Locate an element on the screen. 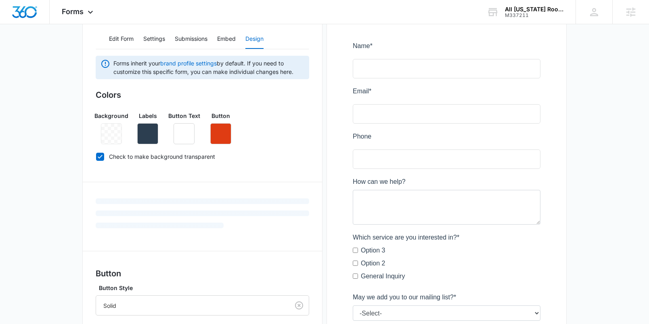 The height and width of the screenshot is (324, 649). button: Submissions is located at coordinates (191, 39).